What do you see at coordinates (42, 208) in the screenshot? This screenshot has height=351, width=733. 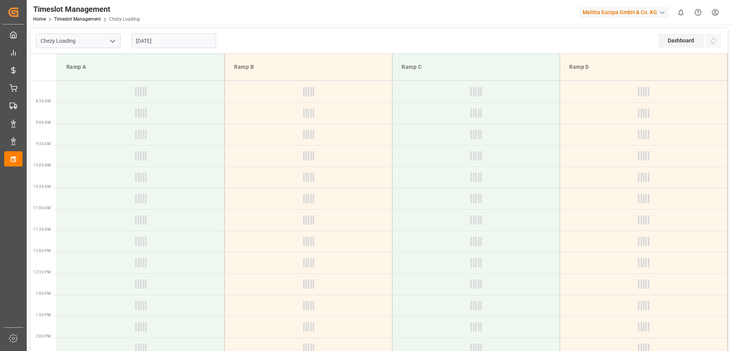 I see `span: 11:00 AM` at bounding box center [42, 208].